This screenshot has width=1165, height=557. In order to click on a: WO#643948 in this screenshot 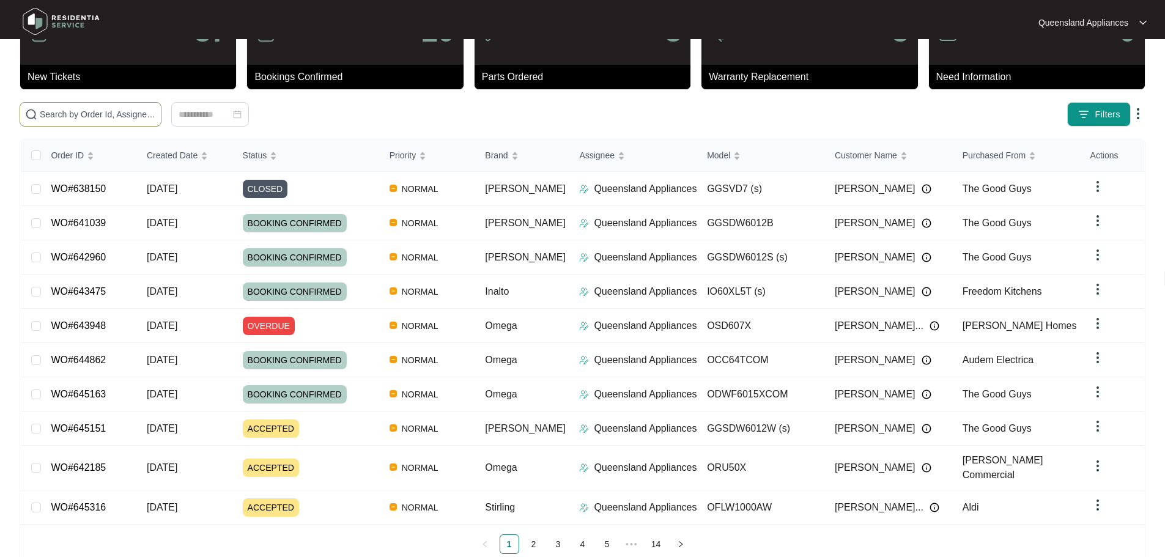, I will do `click(78, 325)`.